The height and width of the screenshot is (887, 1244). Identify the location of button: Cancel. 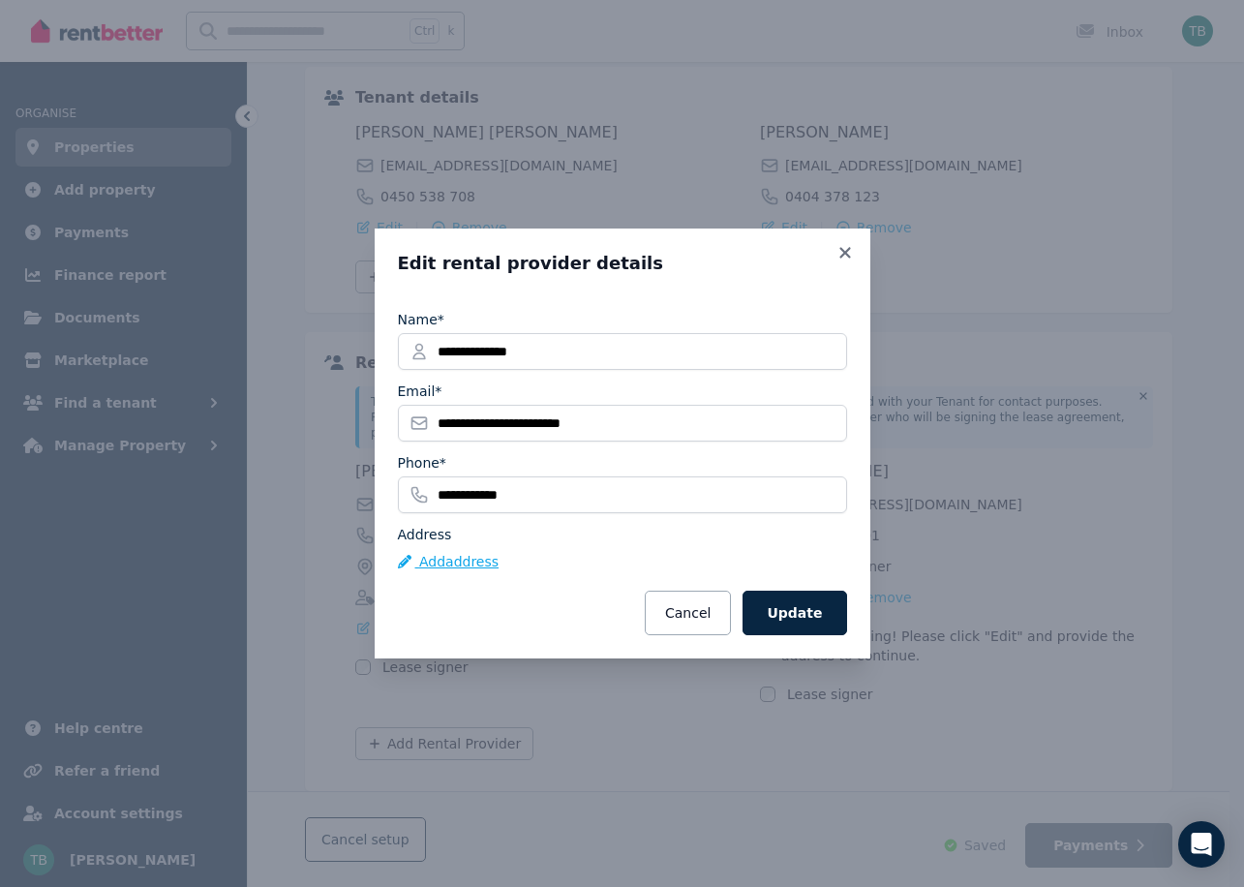
(687, 613).